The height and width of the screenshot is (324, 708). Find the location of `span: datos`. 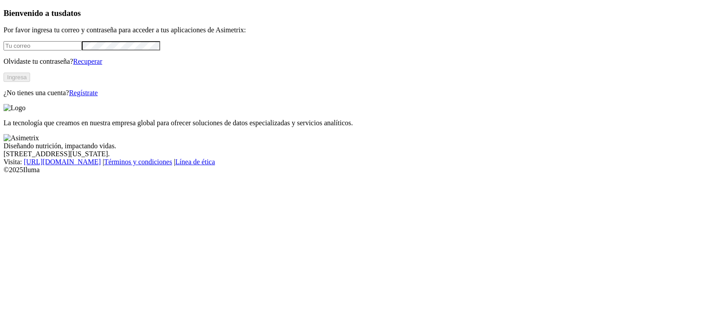

span: datos is located at coordinates (71, 13).